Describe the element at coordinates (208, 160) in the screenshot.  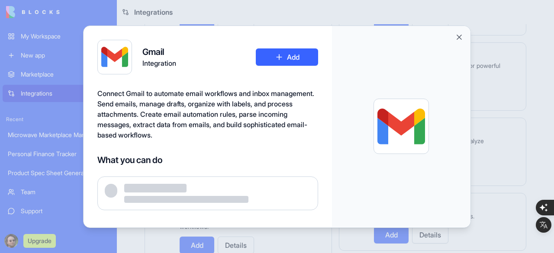
I see `h4: What you can do` at that location.